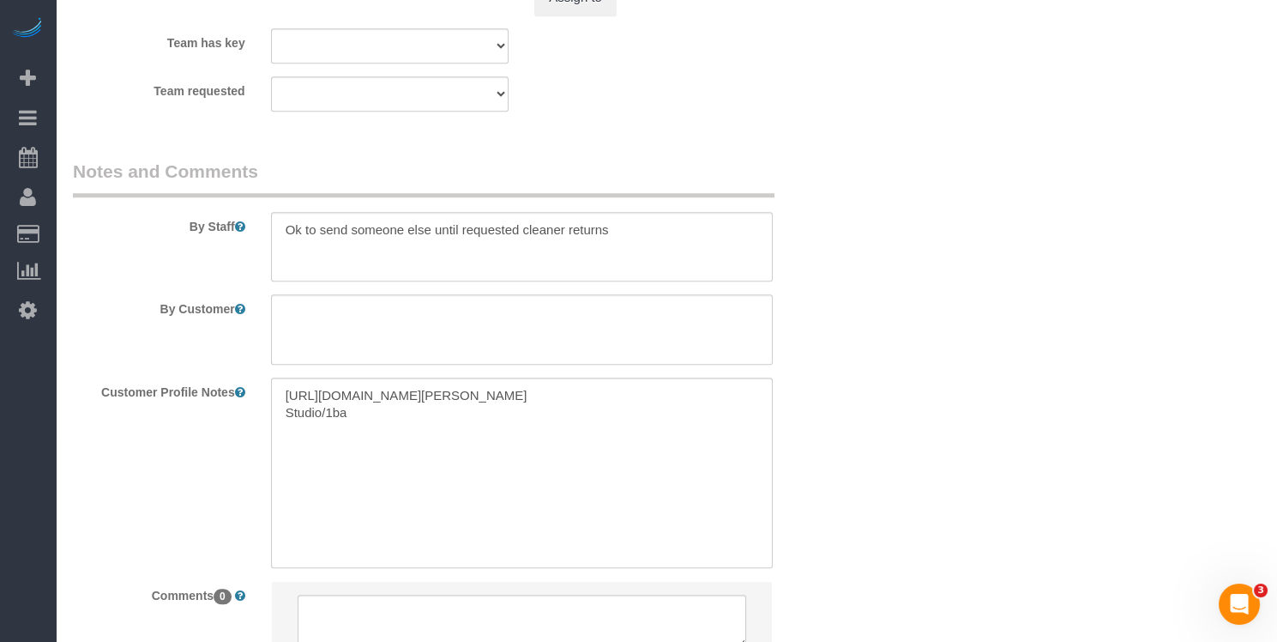 The image size is (1277, 642). Describe the element at coordinates (159, 389) in the screenshot. I see `label: Customer Profile Notes` at that location.